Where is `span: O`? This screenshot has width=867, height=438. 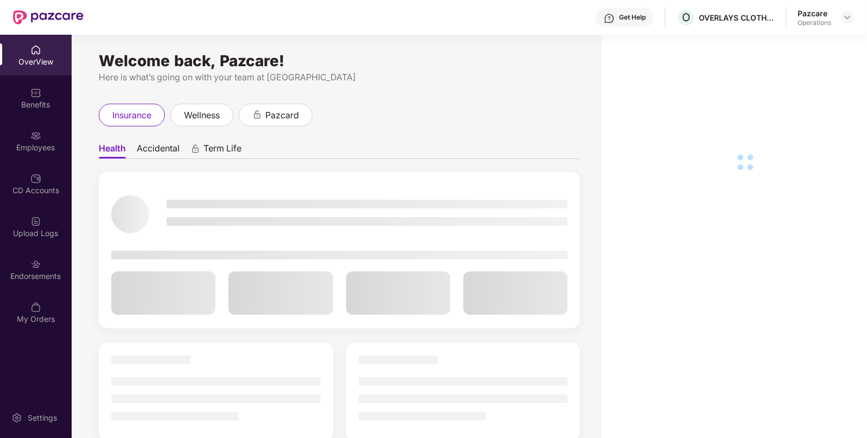 span: O is located at coordinates (686, 17).